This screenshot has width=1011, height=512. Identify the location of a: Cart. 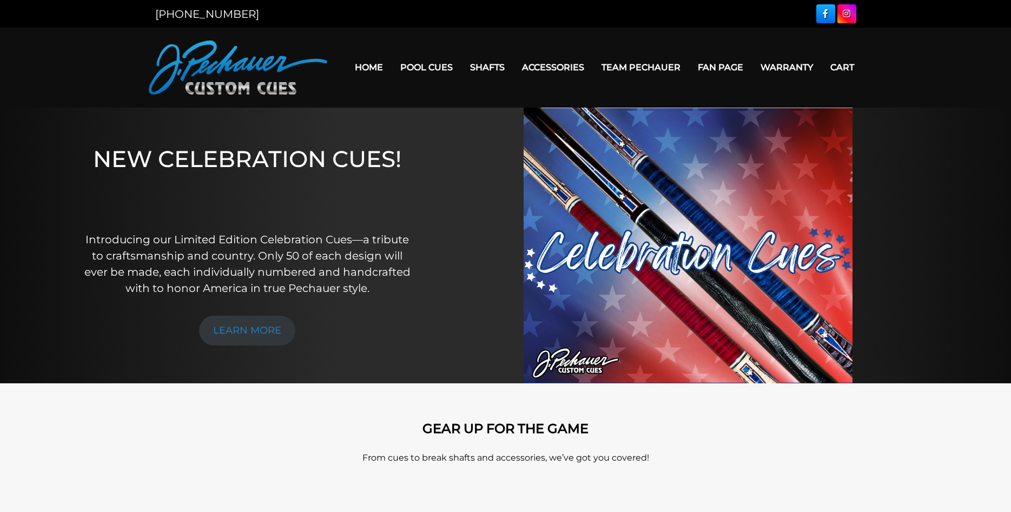
(843, 67).